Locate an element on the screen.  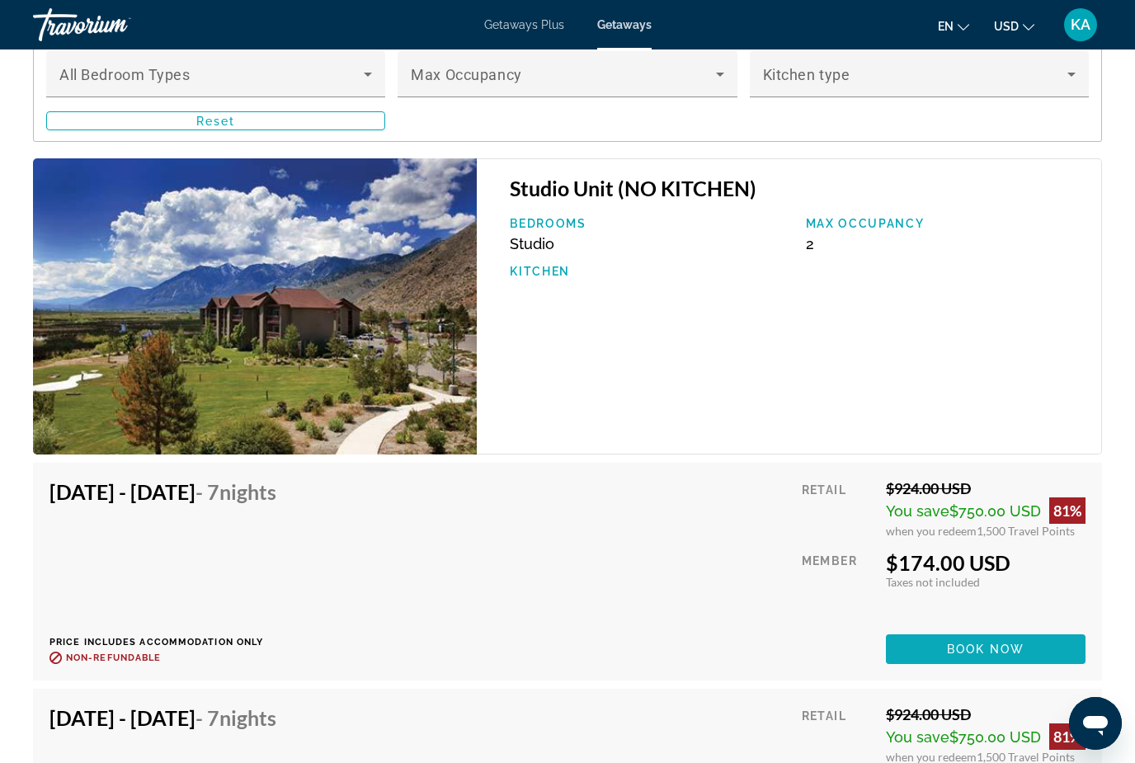
div: $174.00 USD is located at coordinates (985, 562).